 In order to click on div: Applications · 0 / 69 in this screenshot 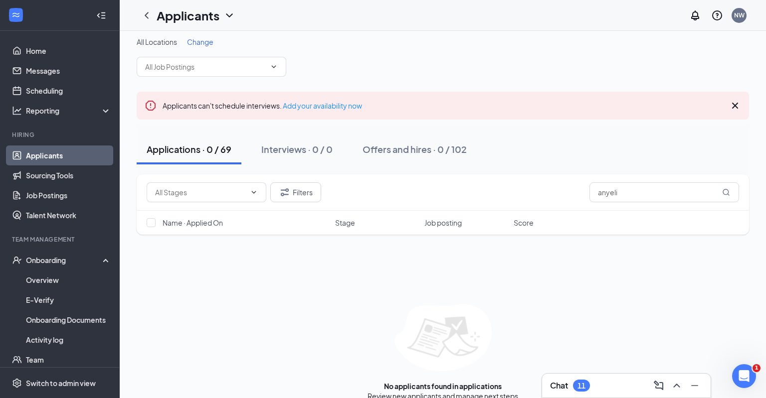, I will do `click(189, 149)`.